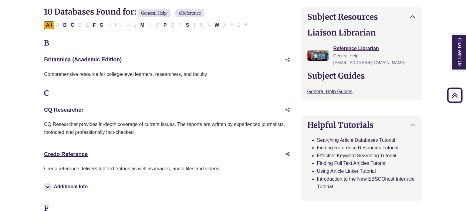 Image resolution: width=466 pixels, height=211 pixels. What do you see at coordinates (72, 25) in the screenshot?
I see `button: Filter Results C` at bounding box center [72, 25].